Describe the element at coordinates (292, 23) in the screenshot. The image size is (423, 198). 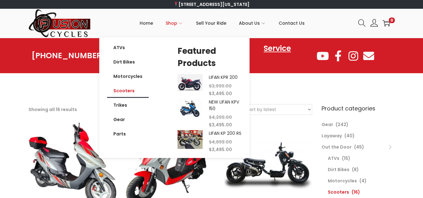
I see `span: Contact Us` at that location.